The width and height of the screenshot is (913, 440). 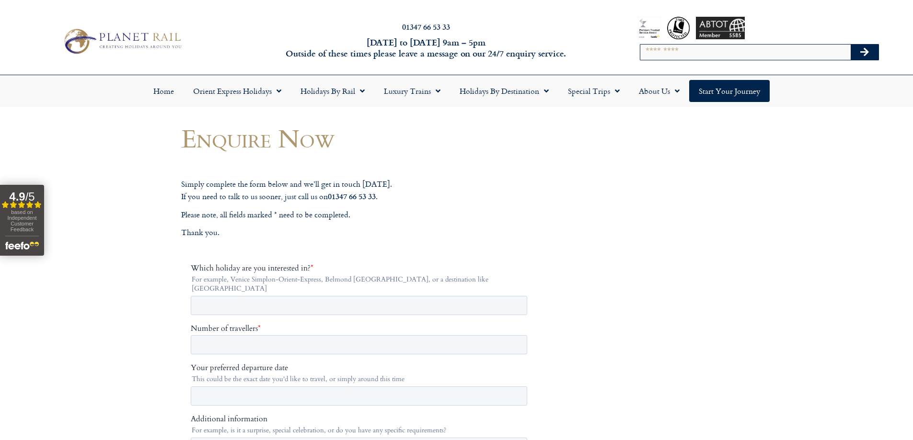 I want to click on span: By email, so click(x=25, y=352).